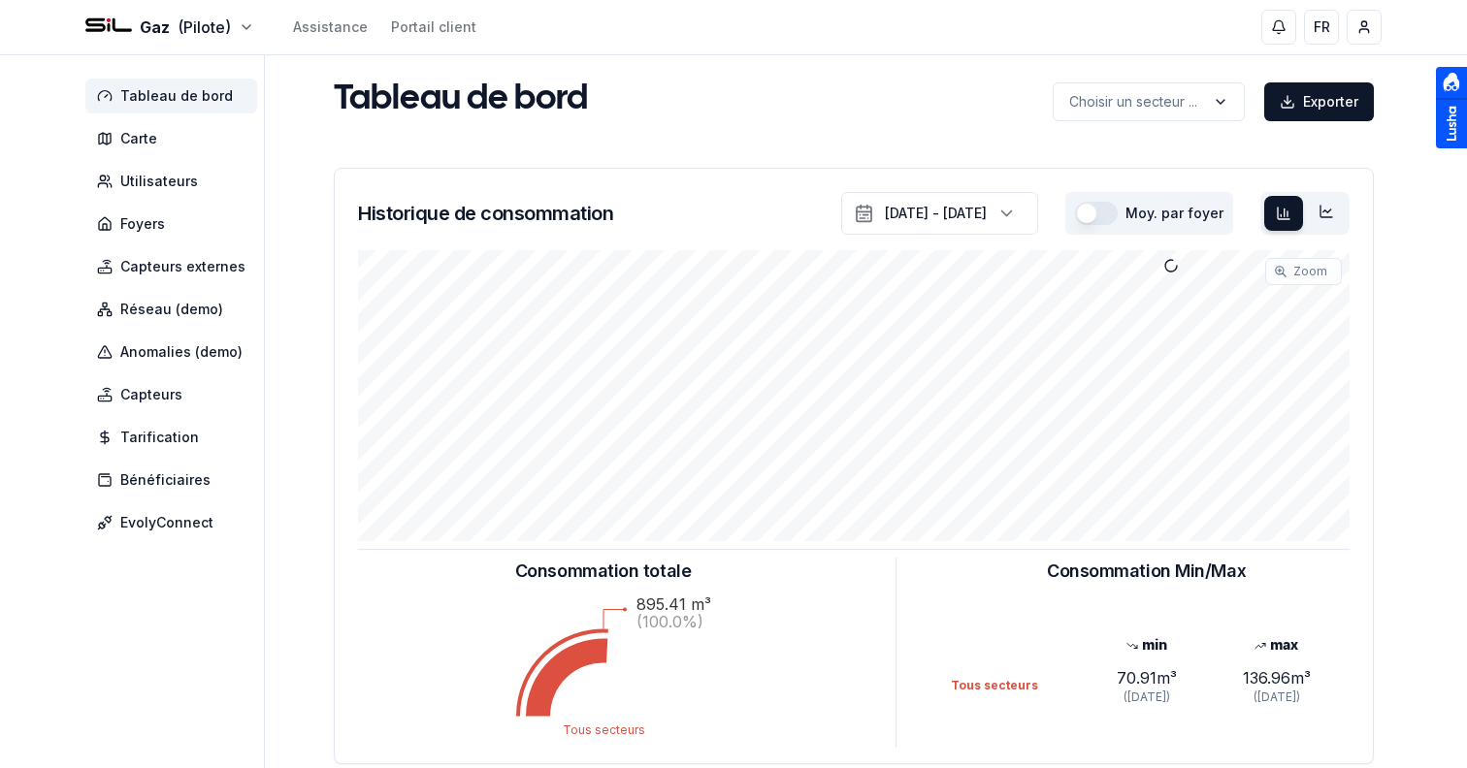 The height and width of the screenshot is (768, 1467). I want to click on a: Foyers, so click(175, 224).